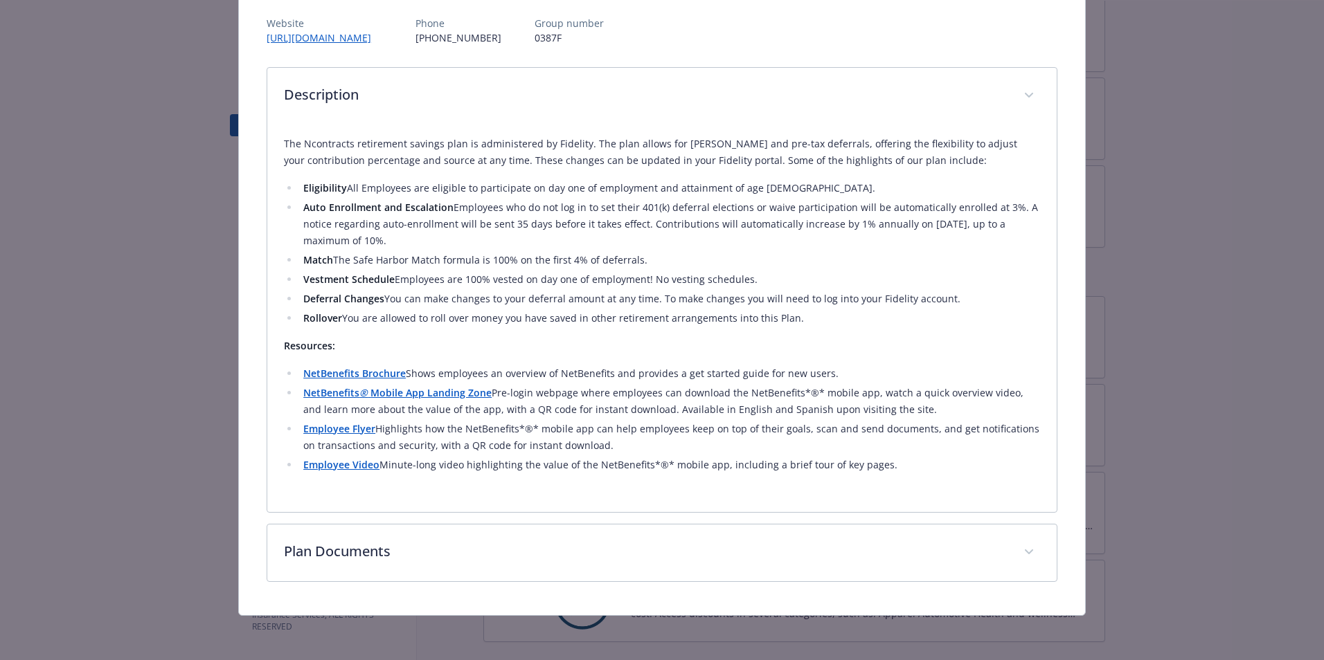  Describe the element at coordinates (669, 299) in the screenshot. I see `li: You can make changes to your deferral amount at any time. To make changes you will need to log in...` at that location.